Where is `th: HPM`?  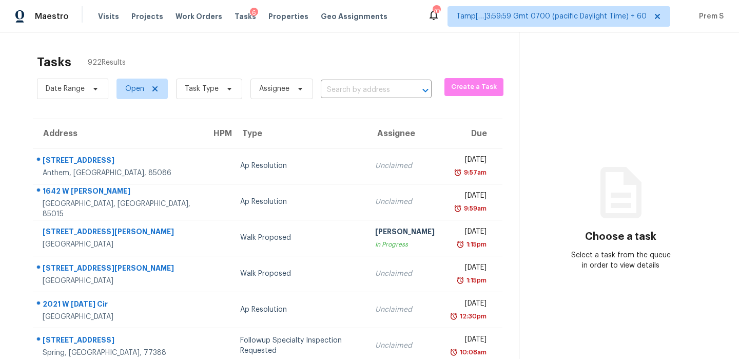 th: HPM is located at coordinates (218, 133).